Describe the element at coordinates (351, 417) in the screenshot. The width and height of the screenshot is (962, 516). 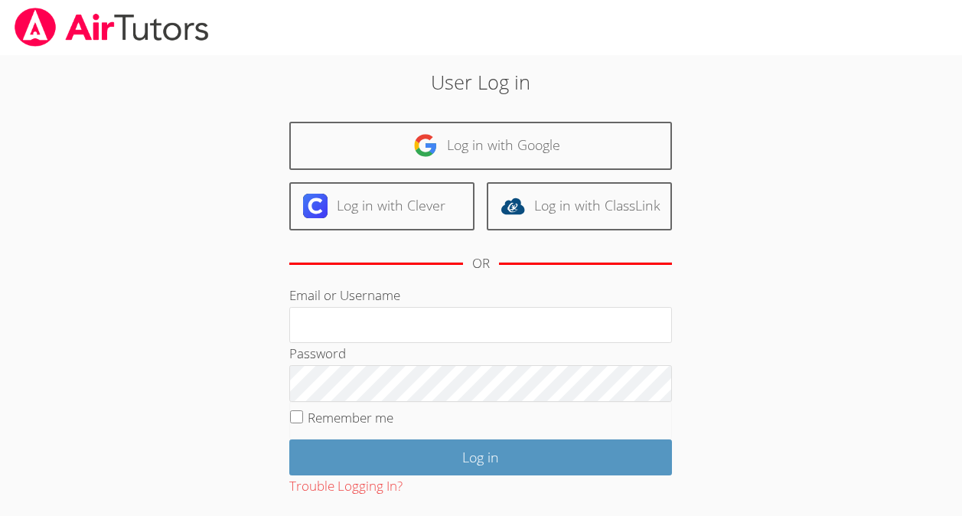
I see `label: Remember me` at that location.